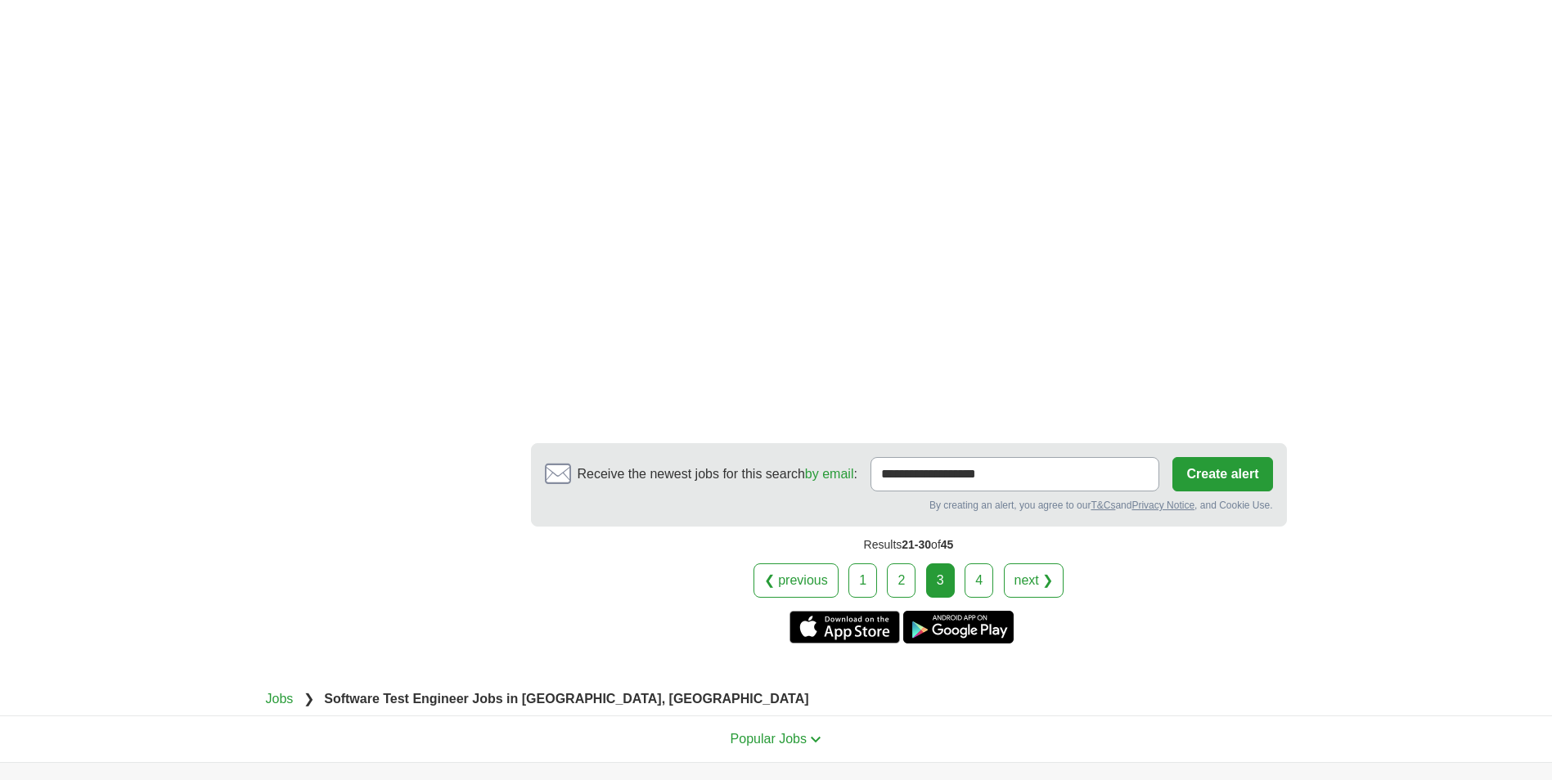 The height and width of the screenshot is (780, 1552). Describe the element at coordinates (978, 581) in the screenshot. I see `a: 4` at that location.